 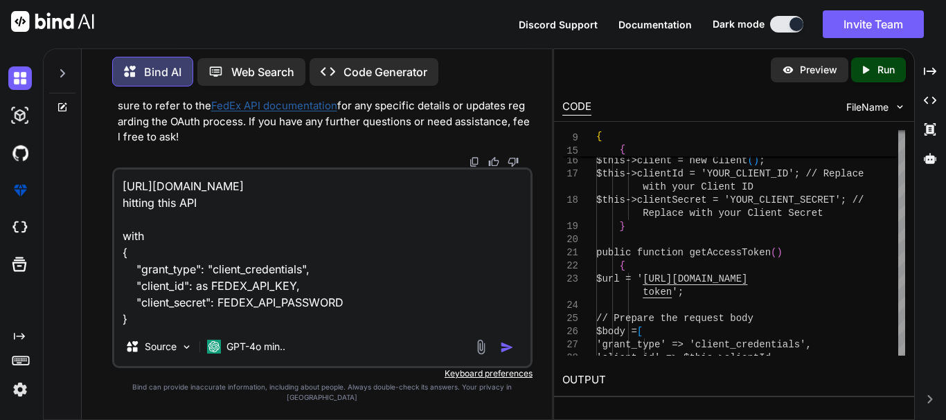 What do you see at coordinates (20, 116) in the screenshot?
I see `img: darkAi-studio` at bounding box center [20, 116].